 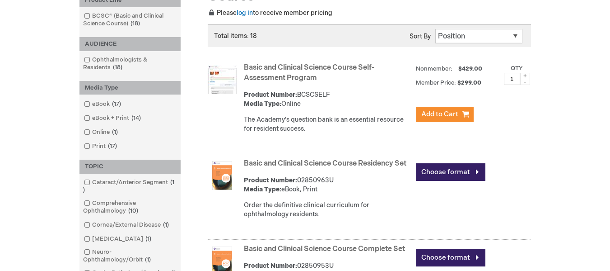 I want to click on div: 02850963U eBook, Print, so click(x=327, y=185).